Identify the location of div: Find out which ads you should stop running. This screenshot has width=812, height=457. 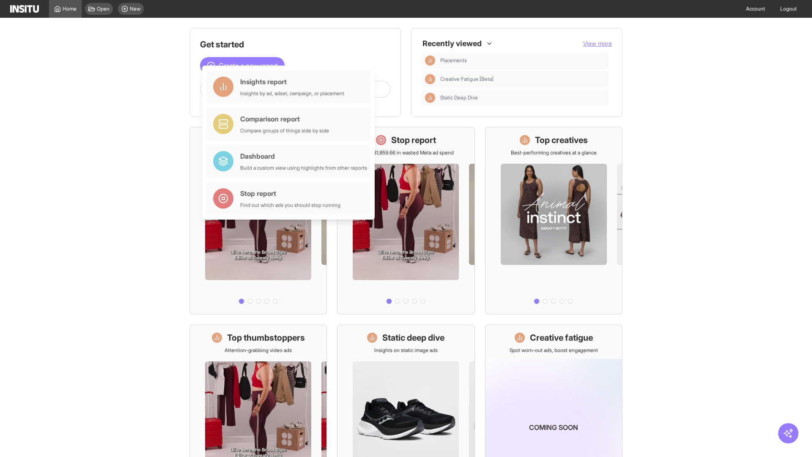
(290, 205).